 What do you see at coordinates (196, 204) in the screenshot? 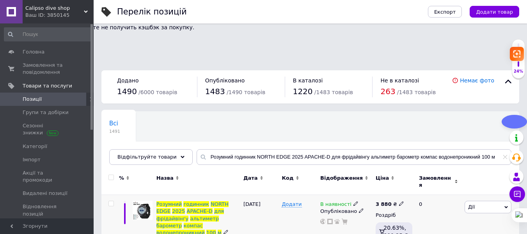
I see `span: годинник` at bounding box center [196, 204].